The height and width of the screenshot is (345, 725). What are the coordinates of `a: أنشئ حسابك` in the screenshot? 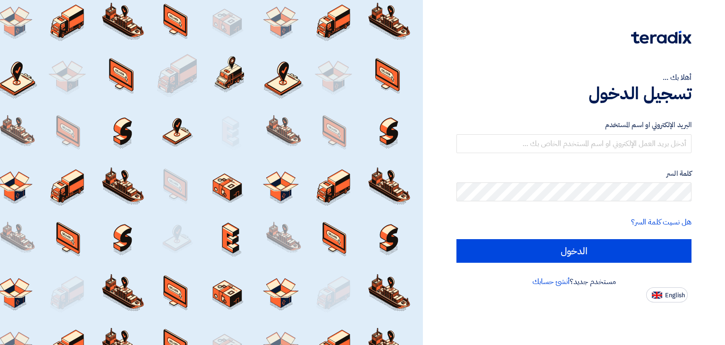 It's located at (551, 281).